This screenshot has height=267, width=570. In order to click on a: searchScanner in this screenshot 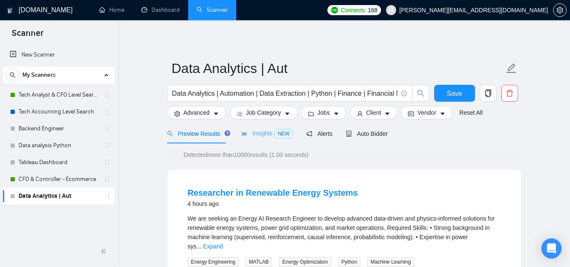, I will do `click(212, 10)`.